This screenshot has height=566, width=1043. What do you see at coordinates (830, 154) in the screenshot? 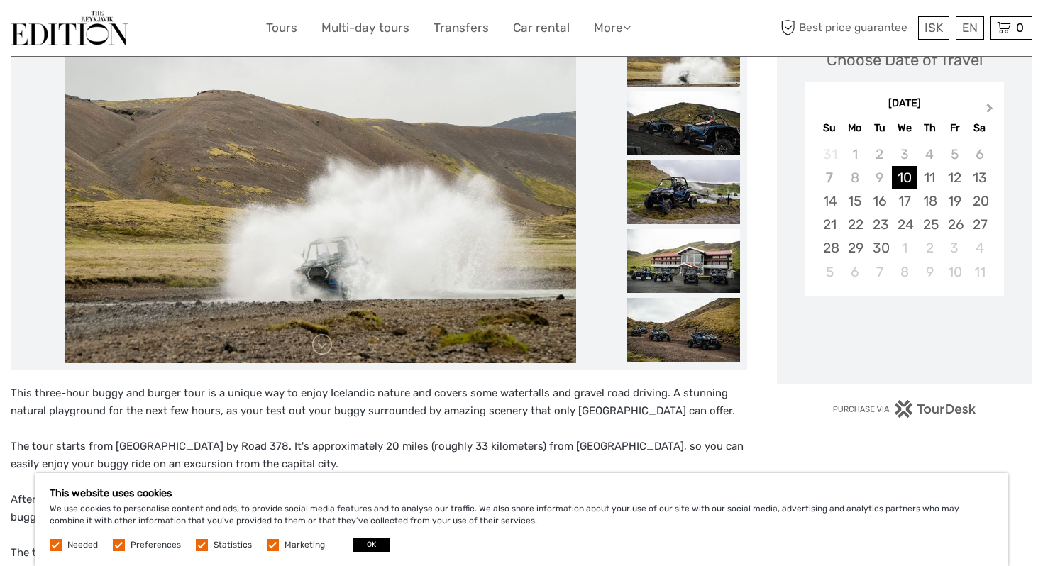
I see `div: Not available Sunday, August 31st, 2025` at bounding box center [830, 154].